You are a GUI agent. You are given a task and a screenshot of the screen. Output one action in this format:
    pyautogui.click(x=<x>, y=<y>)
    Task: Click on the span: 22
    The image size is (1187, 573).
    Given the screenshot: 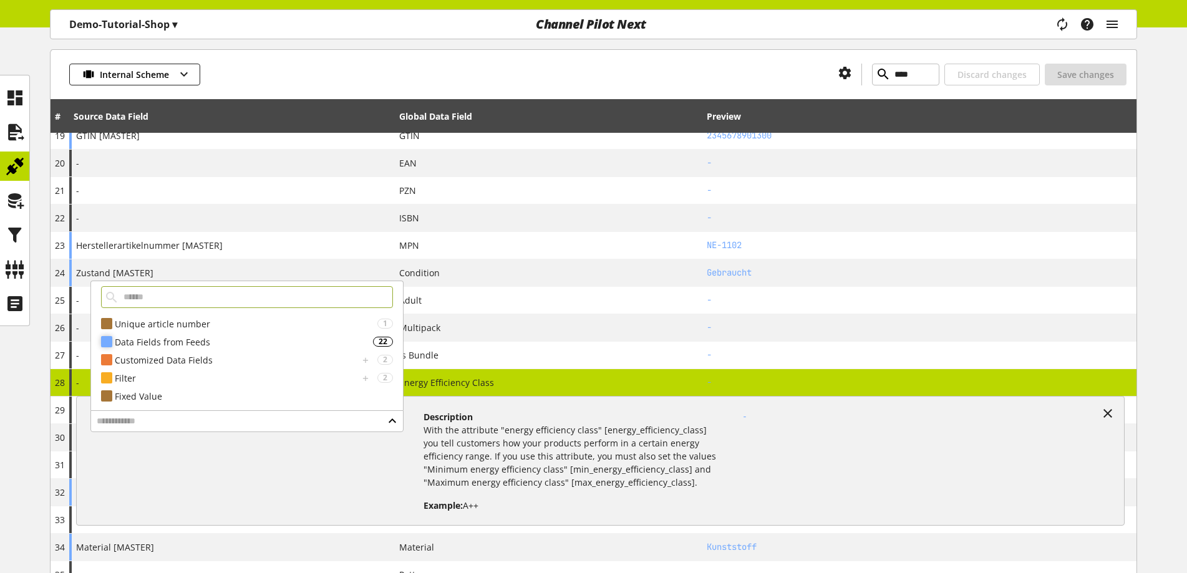 What is the action you would take?
    pyautogui.click(x=60, y=218)
    